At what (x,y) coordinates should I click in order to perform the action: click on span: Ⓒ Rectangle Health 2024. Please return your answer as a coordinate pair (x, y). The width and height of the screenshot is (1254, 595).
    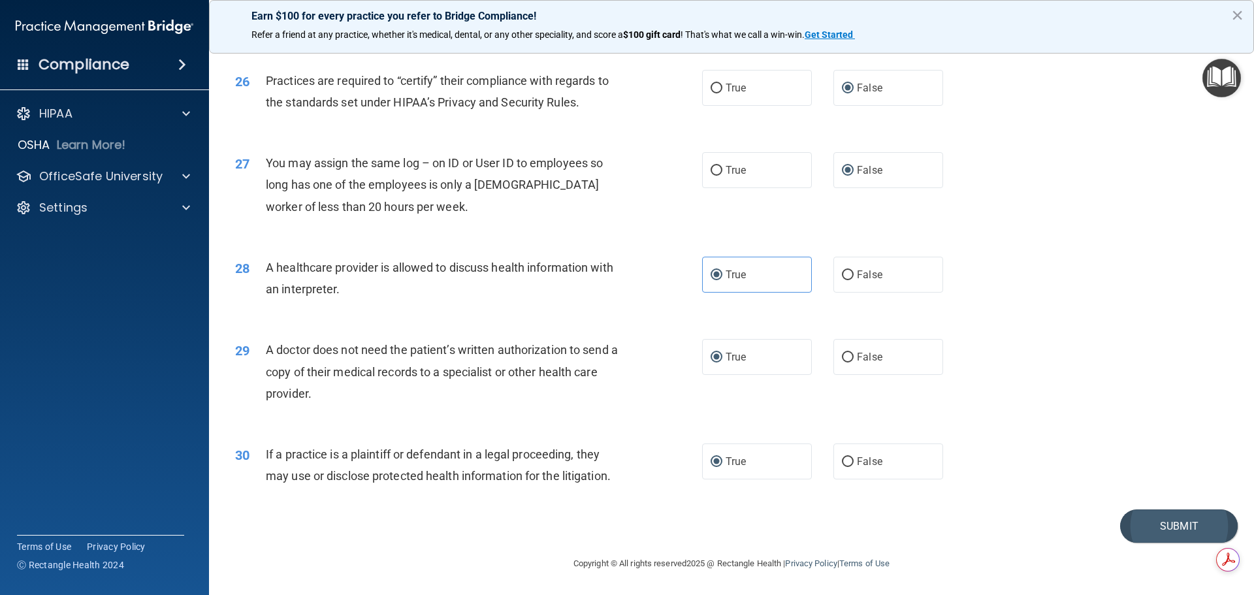
    Looking at the image, I should click on (71, 565).